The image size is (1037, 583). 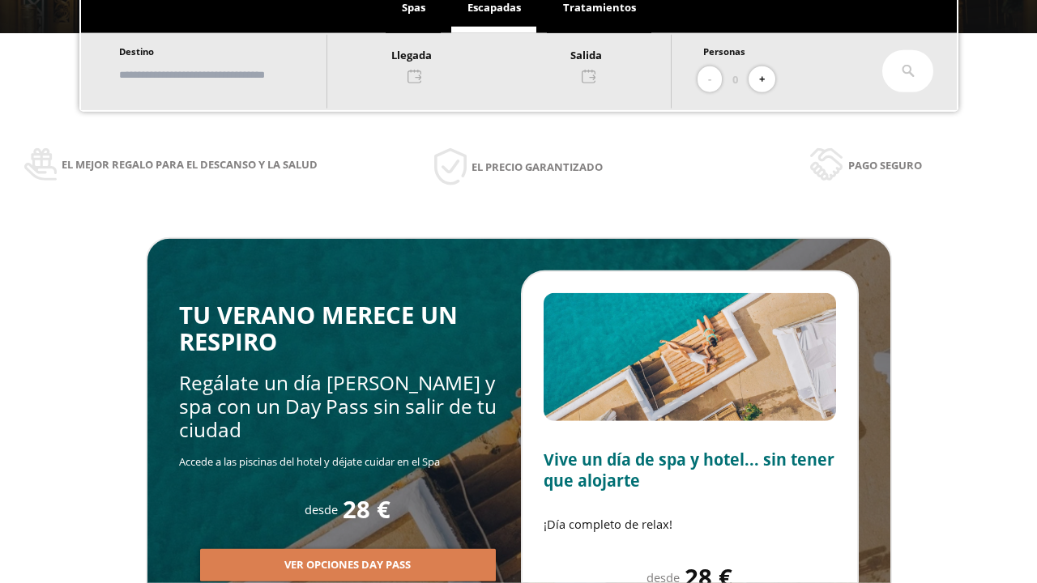 I want to click on span: 28 €, so click(x=366, y=509).